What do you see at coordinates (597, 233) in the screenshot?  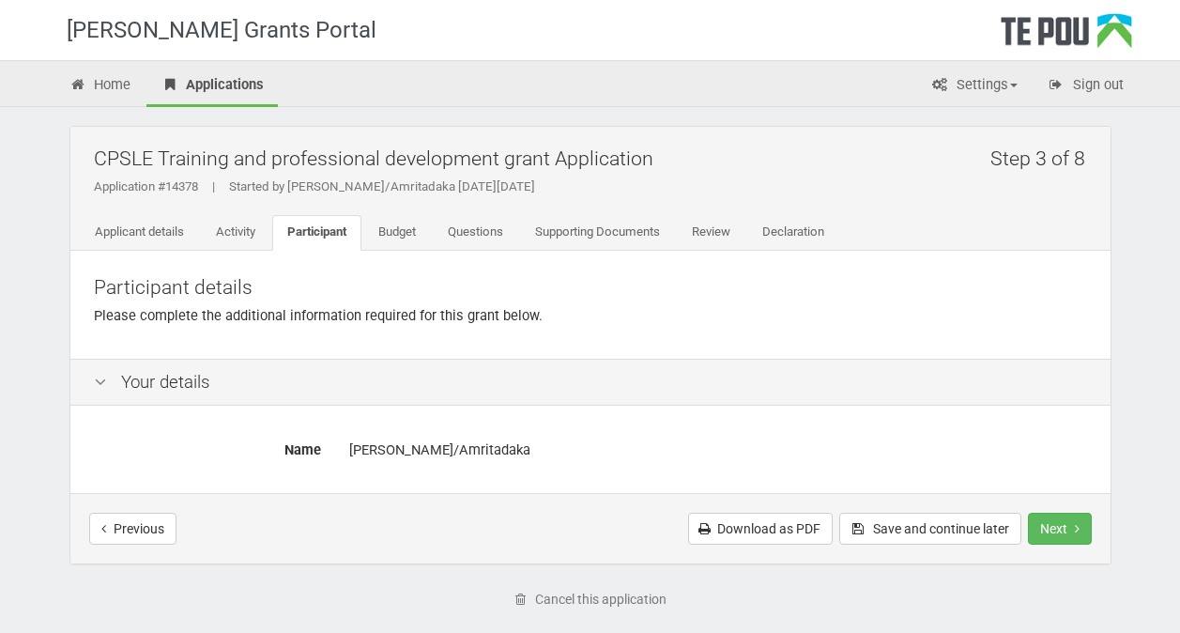 I see `a: Supporting Documents` at bounding box center [597, 233].